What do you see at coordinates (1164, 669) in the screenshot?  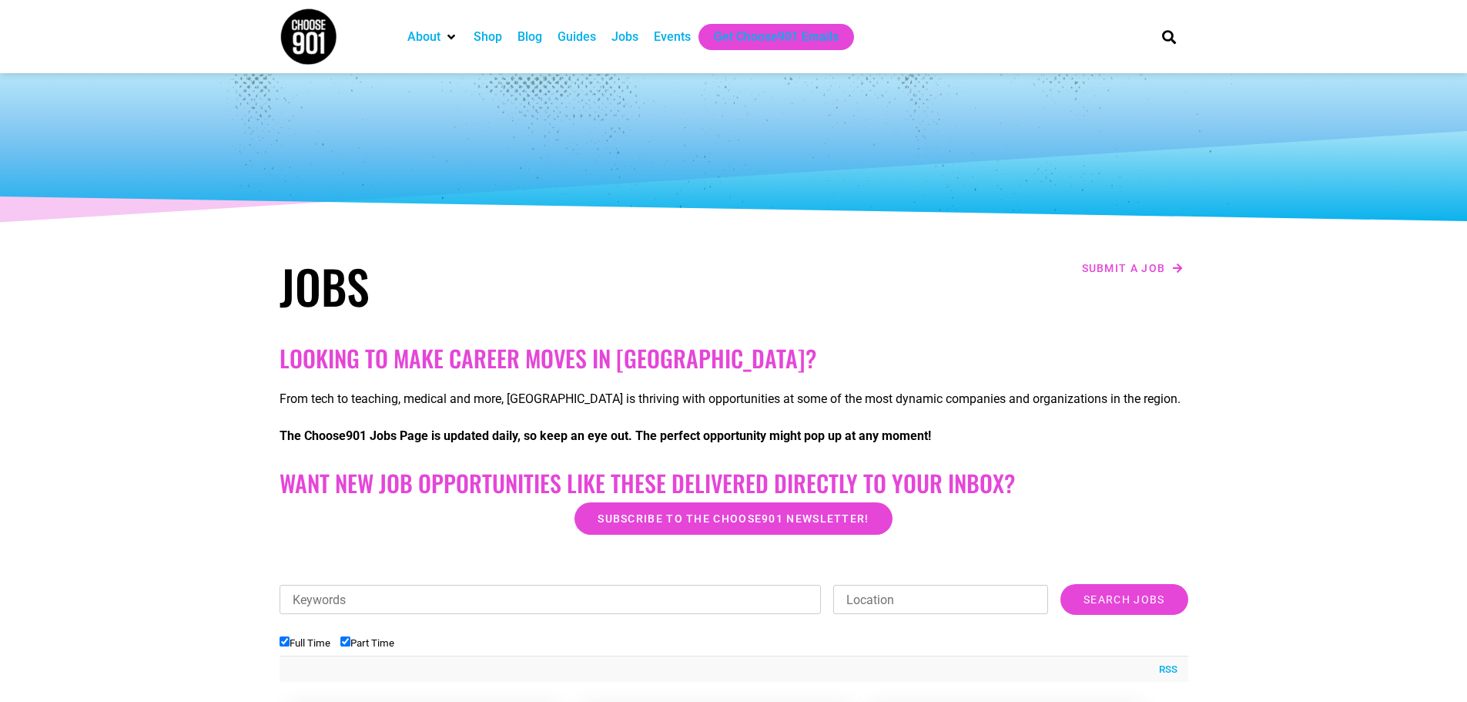 I see `a: RSS` at bounding box center [1164, 669].